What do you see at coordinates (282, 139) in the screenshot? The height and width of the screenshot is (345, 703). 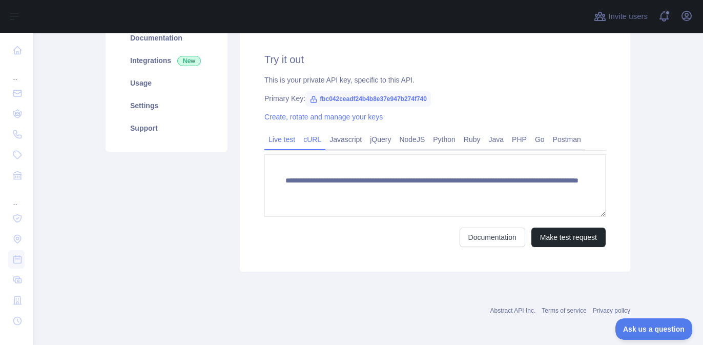 I see `a: Live test` at bounding box center [282, 139].